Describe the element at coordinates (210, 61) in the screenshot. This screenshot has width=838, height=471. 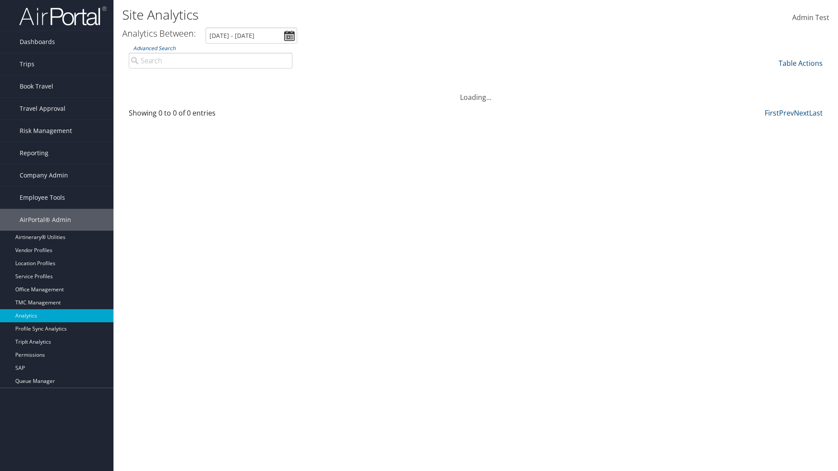
I see `input: Advanced Search` at that location.